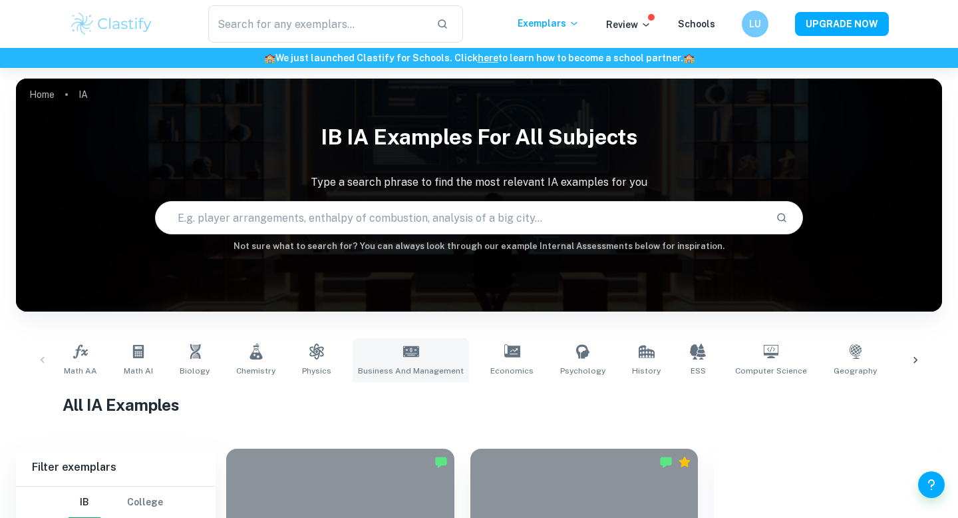 This screenshot has height=518, width=958. What do you see at coordinates (411, 371) in the screenshot?
I see `span: Business and Management` at bounding box center [411, 371].